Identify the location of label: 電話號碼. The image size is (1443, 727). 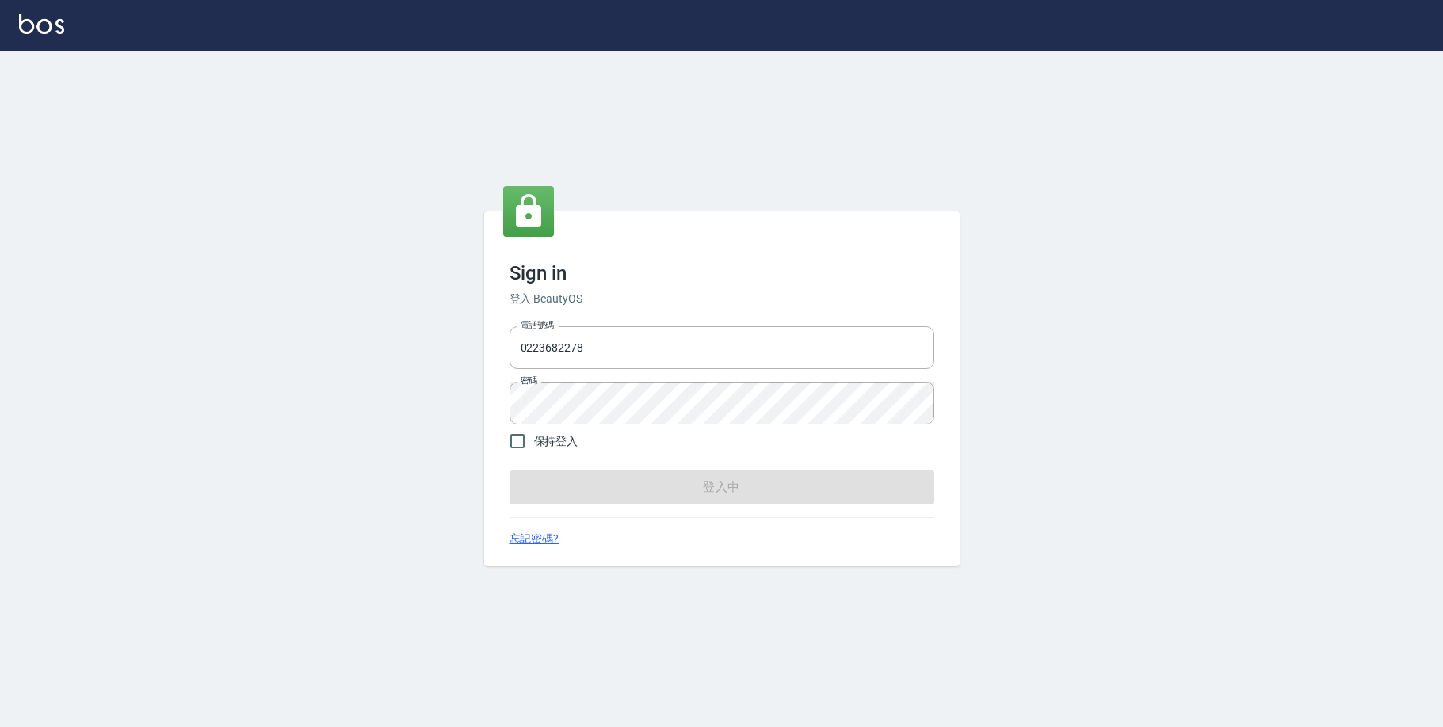
(537, 325).